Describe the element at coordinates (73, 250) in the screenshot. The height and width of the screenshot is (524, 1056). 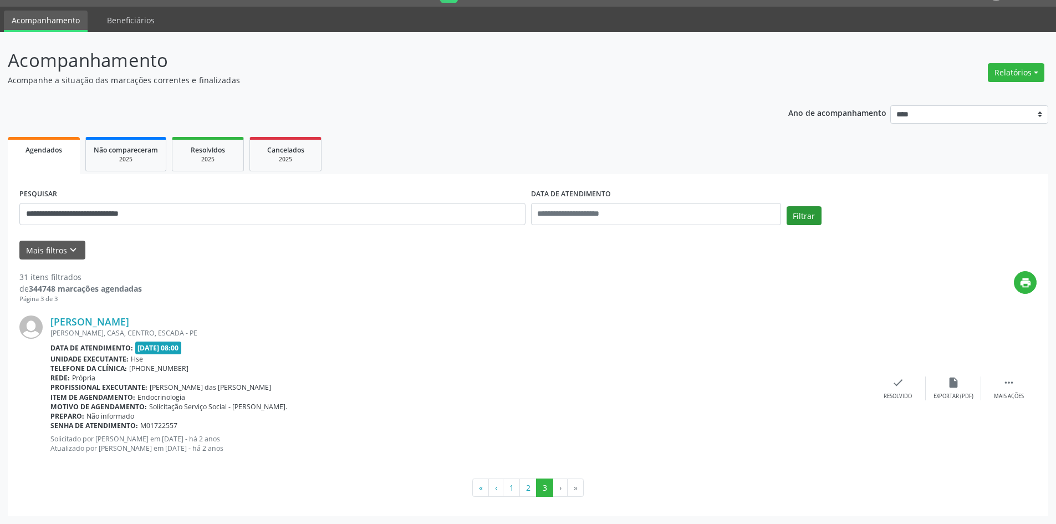
I see `i: keyboard_arrow_down` at that location.